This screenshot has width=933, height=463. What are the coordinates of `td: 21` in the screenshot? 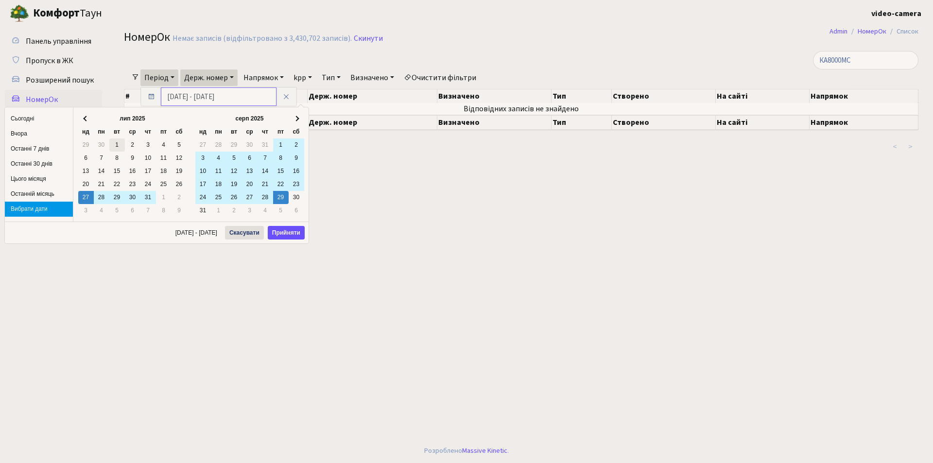 It's located at (265, 184).